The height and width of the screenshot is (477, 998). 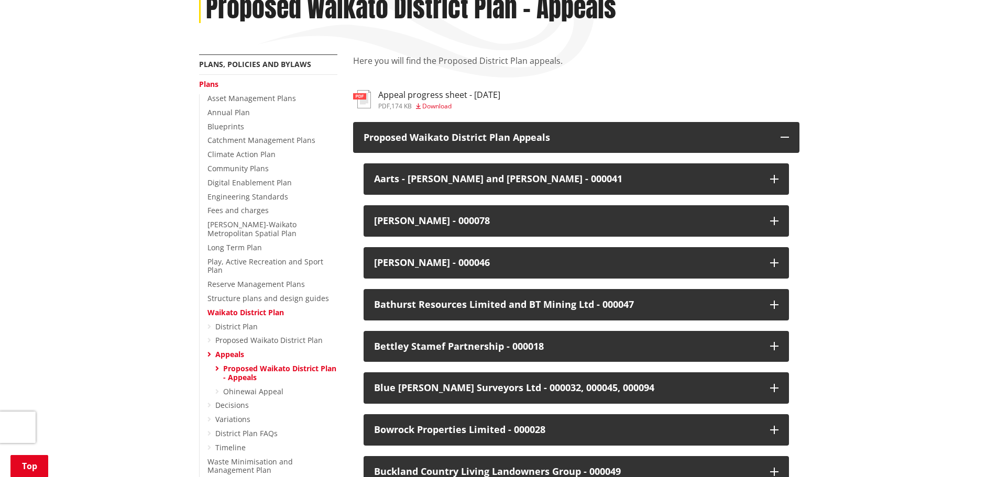 I want to click on div: Bettley Stamef Partnership - 000018, so click(x=567, y=347).